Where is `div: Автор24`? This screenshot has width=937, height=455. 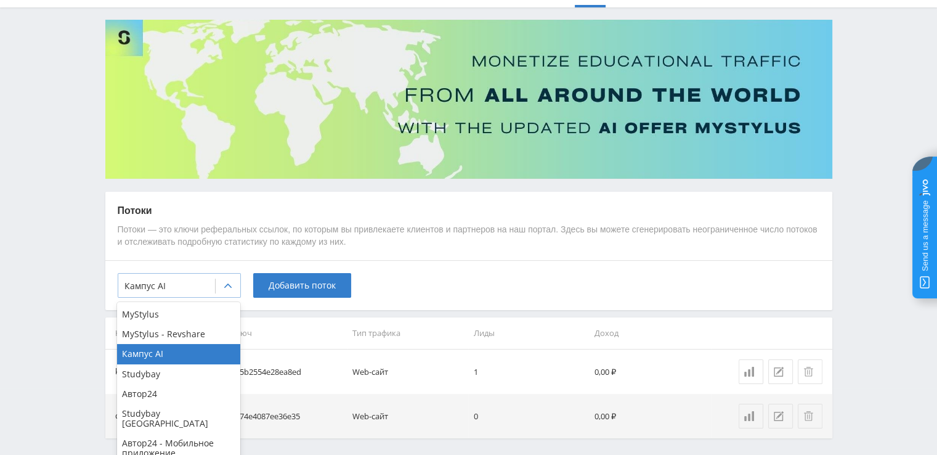 div: Автор24 is located at coordinates (179, 394).